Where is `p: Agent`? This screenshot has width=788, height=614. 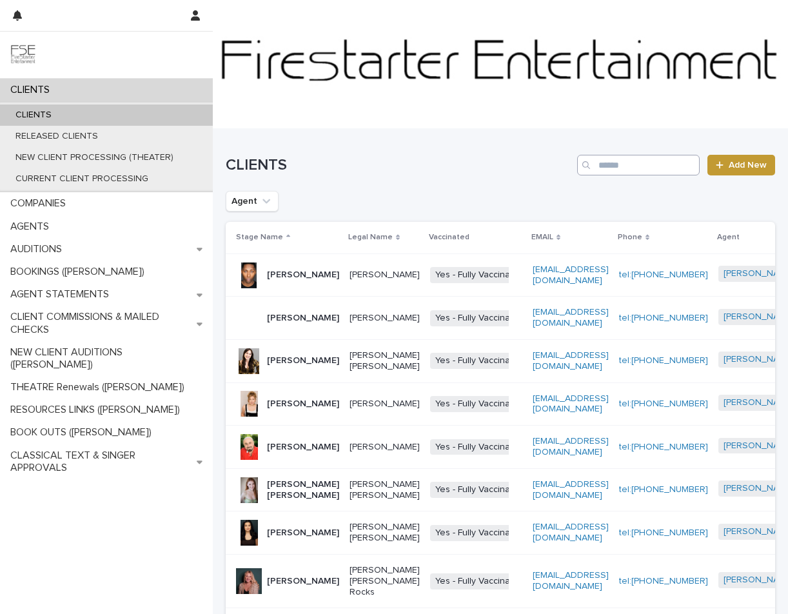 p: Agent is located at coordinates (728, 237).